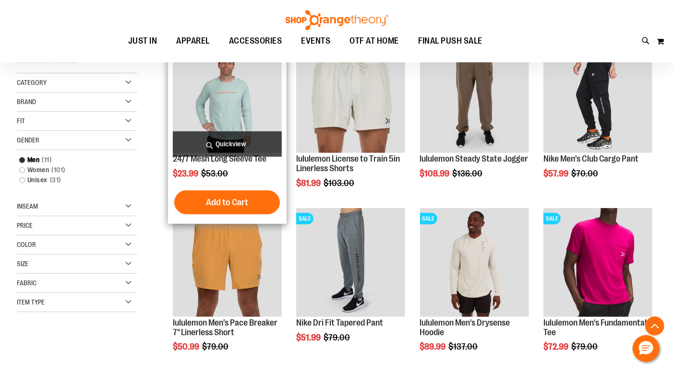 This screenshot has height=374, width=674. Describe the element at coordinates (255, 41) in the screenshot. I see `a: ACCESSORIES` at that location.